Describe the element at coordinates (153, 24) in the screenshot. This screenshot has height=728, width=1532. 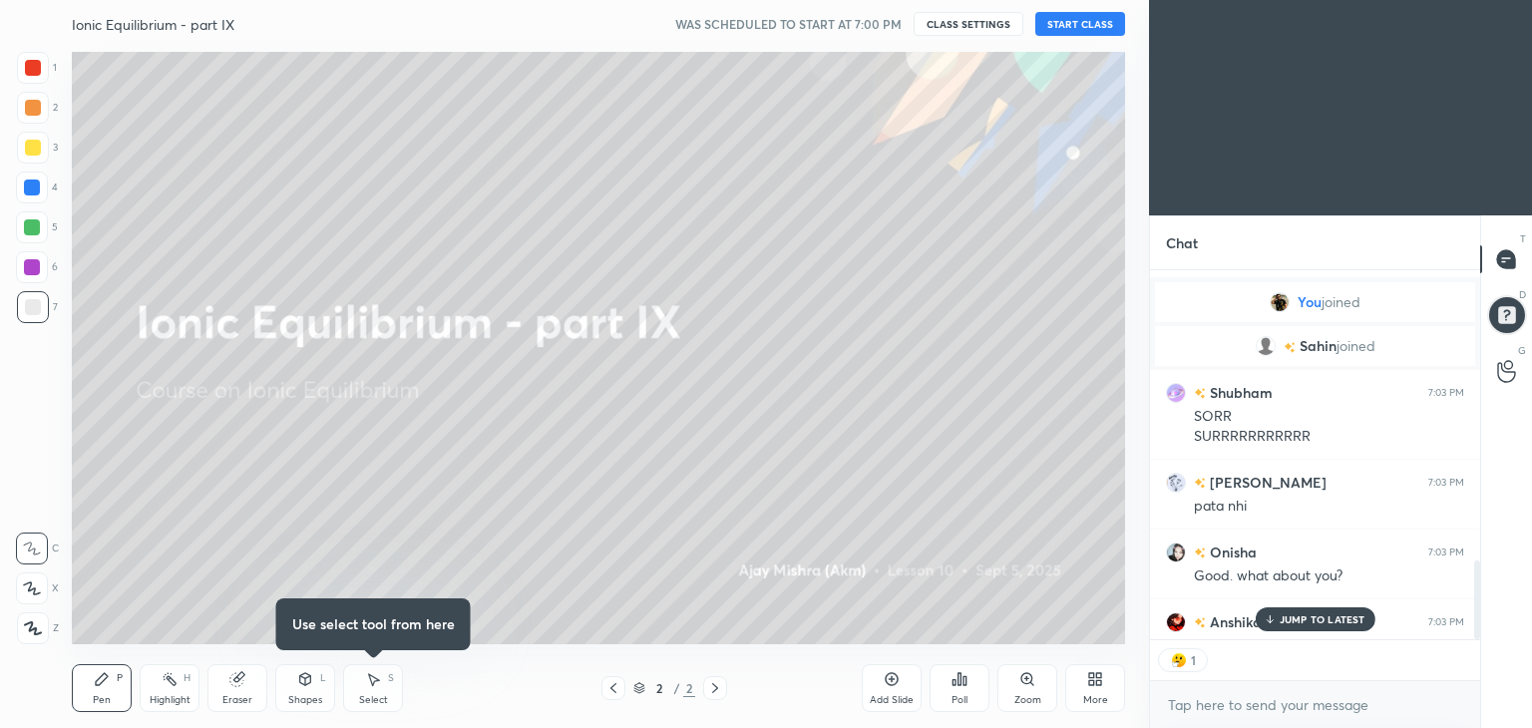
I see `h4: Ionic Equilibrium - part IX` at that location.